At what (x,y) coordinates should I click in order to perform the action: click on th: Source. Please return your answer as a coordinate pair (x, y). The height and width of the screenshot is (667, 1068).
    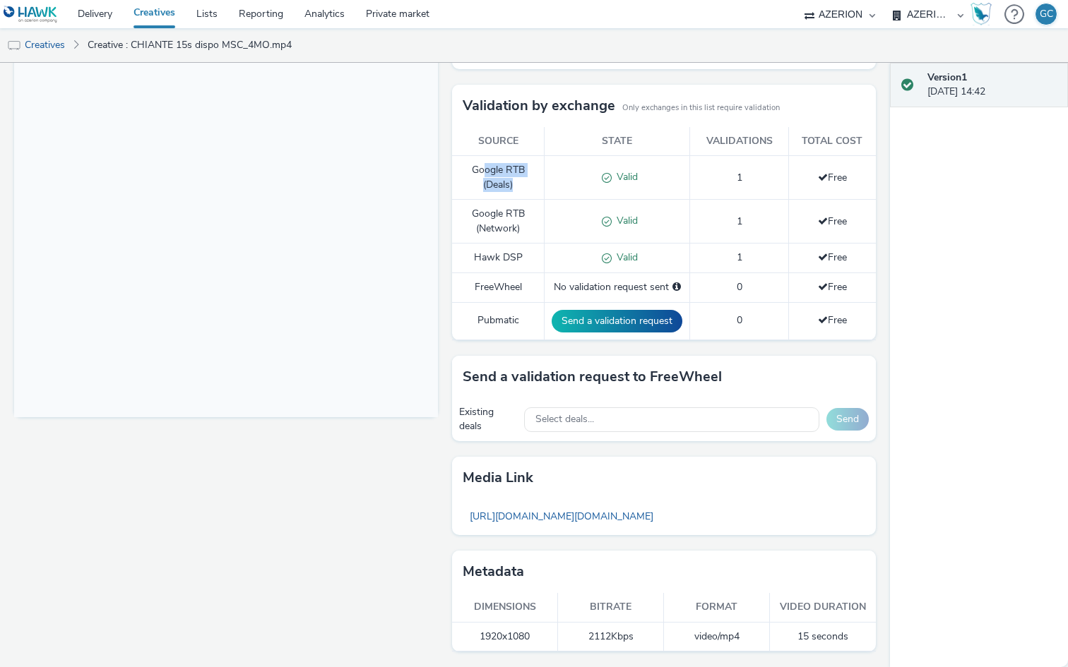
    Looking at the image, I should click on (498, 141).